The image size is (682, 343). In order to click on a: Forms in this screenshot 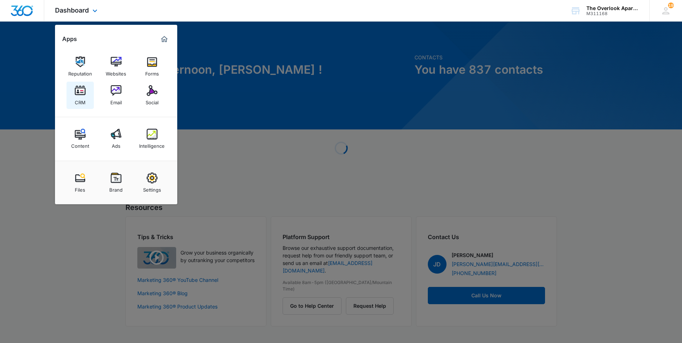, I will do `click(152, 66)`.